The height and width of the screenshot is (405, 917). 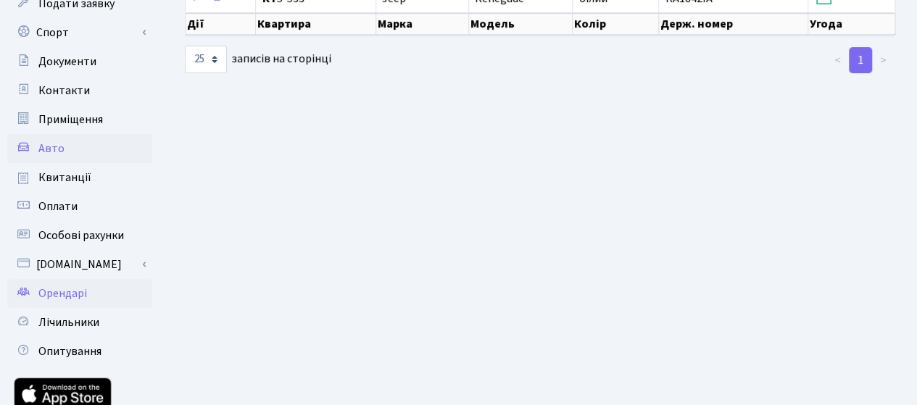 What do you see at coordinates (65, 178) in the screenshot?
I see `span: Квитанції` at bounding box center [65, 178].